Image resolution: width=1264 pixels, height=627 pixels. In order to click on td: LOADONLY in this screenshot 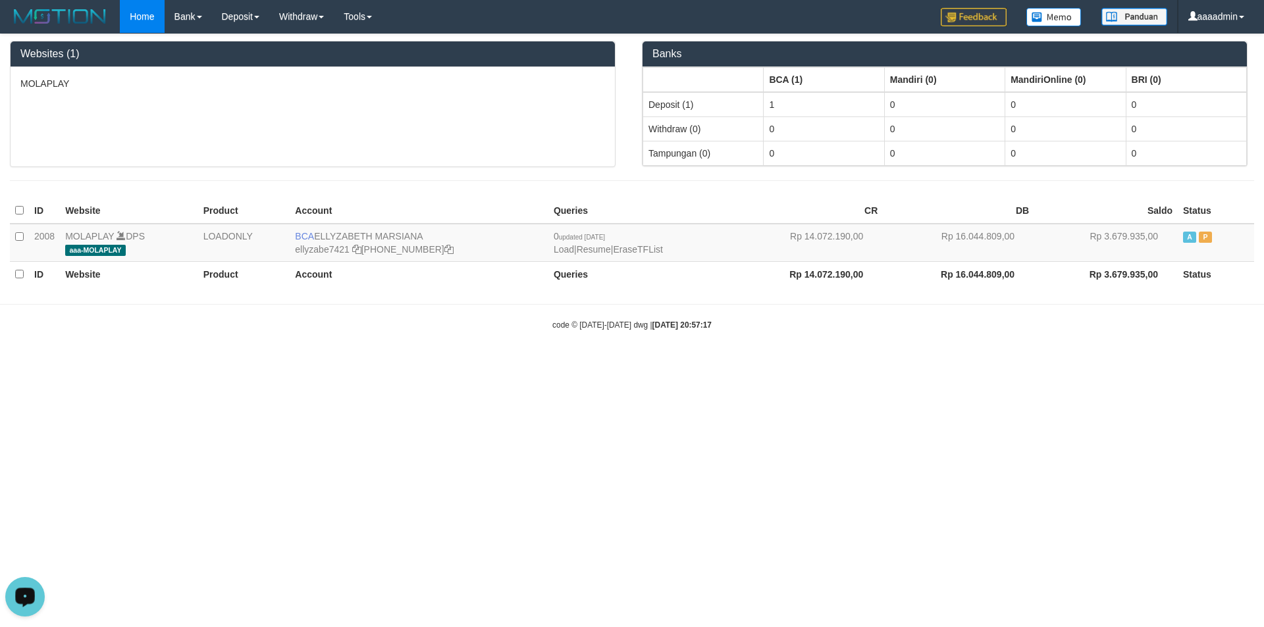, I will do `click(244, 243)`.